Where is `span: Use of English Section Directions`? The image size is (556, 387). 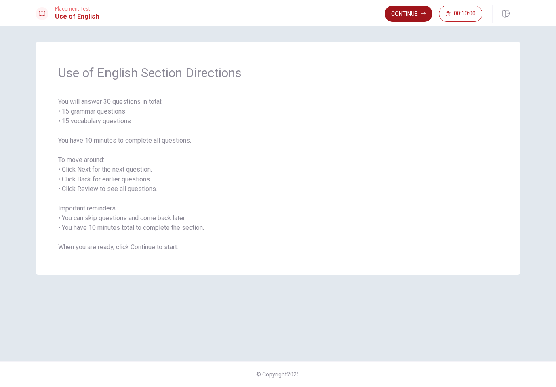 span: Use of English Section Directions is located at coordinates (278, 73).